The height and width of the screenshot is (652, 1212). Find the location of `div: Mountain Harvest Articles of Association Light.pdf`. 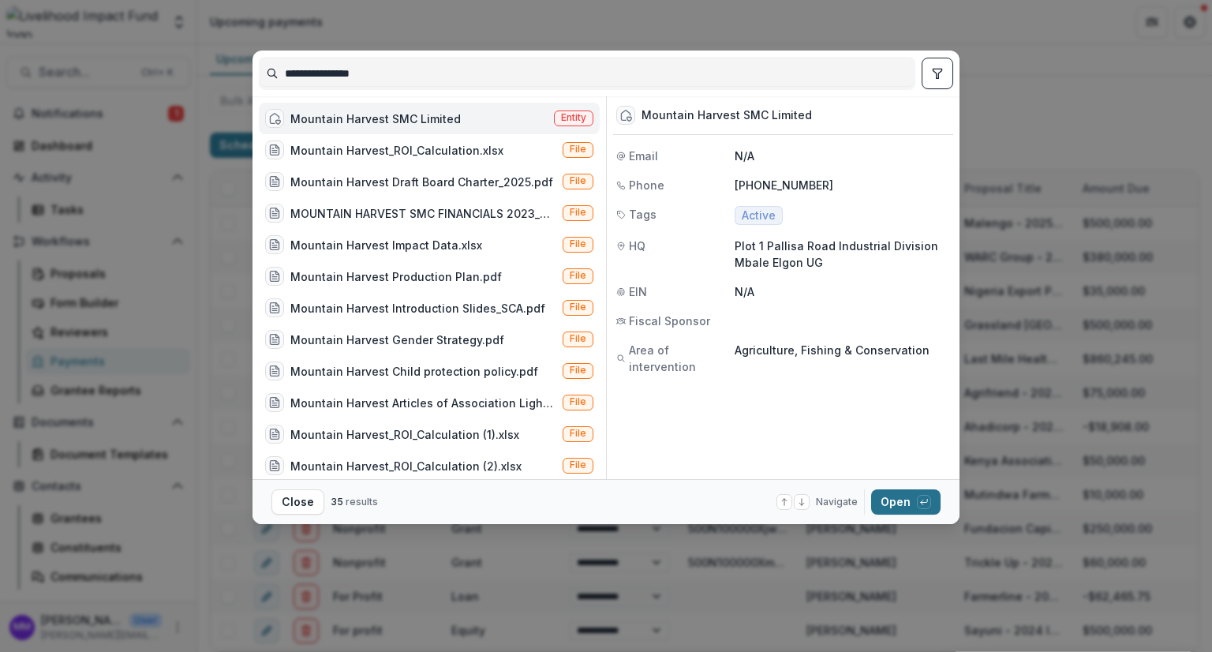

div: Mountain Harvest Articles of Association Light.pdf is located at coordinates (423, 402).